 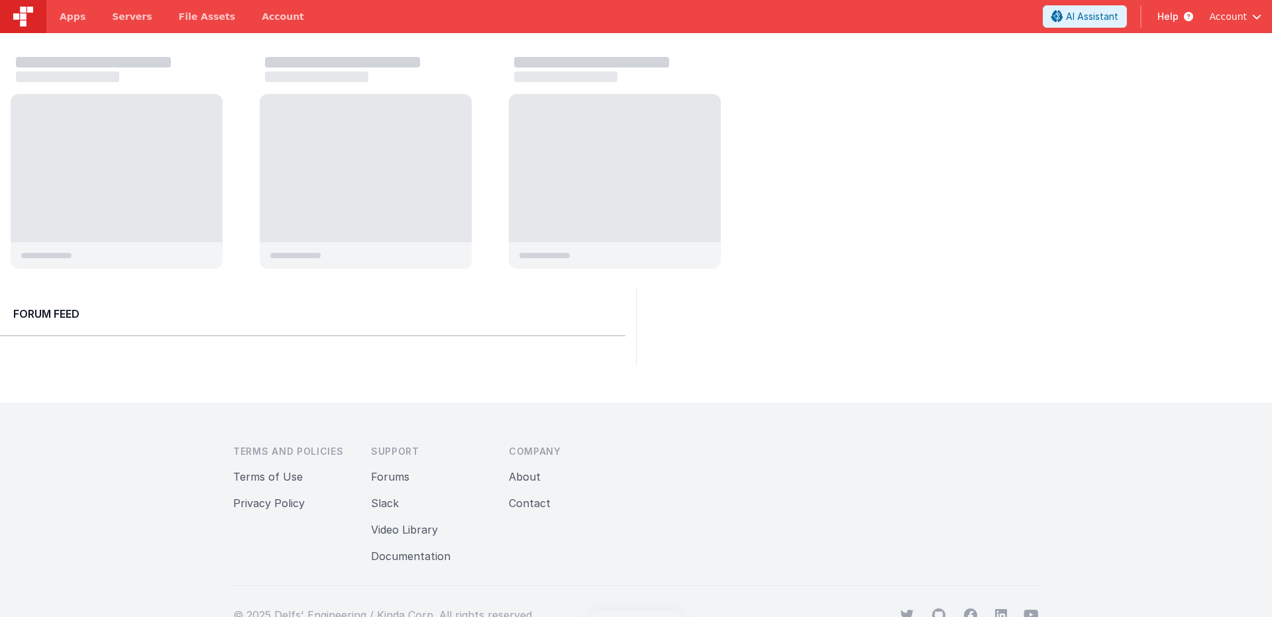 What do you see at coordinates (1168, 17) in the screenshot?
I see `span: Help` at bounding box center [1168, 17].